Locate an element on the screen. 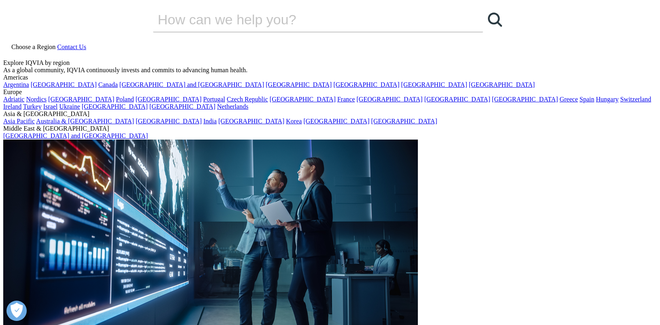 The image size is (660, 325). svg: Search is located at coordinates (495, 19).